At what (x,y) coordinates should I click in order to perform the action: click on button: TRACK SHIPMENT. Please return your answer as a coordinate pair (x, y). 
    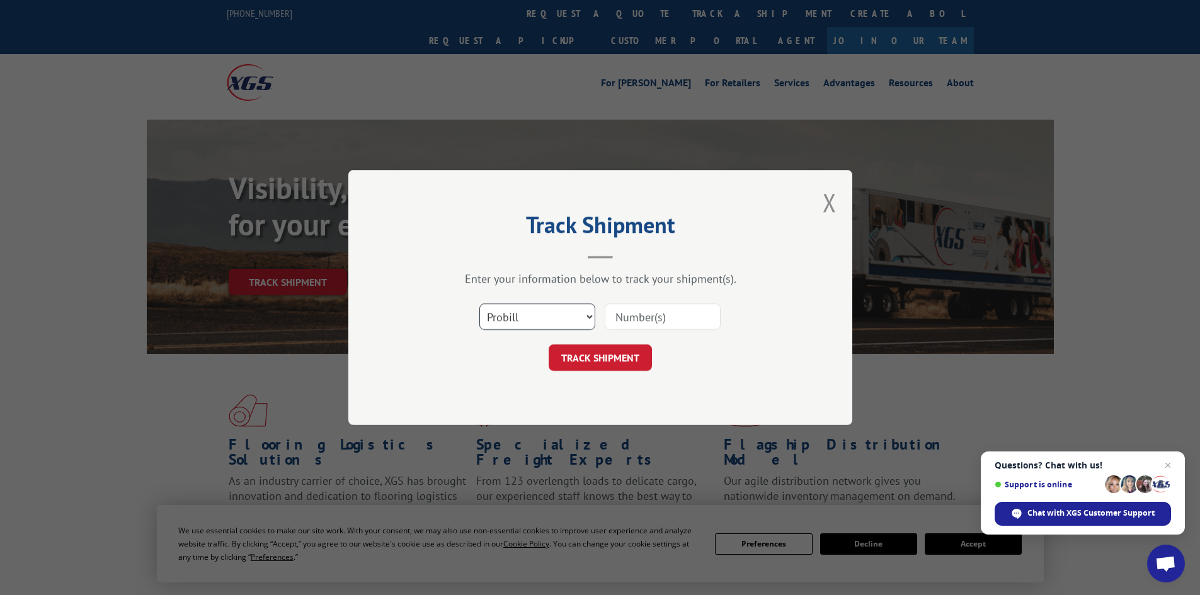
    Looking at the image, I should click on (600, 358).